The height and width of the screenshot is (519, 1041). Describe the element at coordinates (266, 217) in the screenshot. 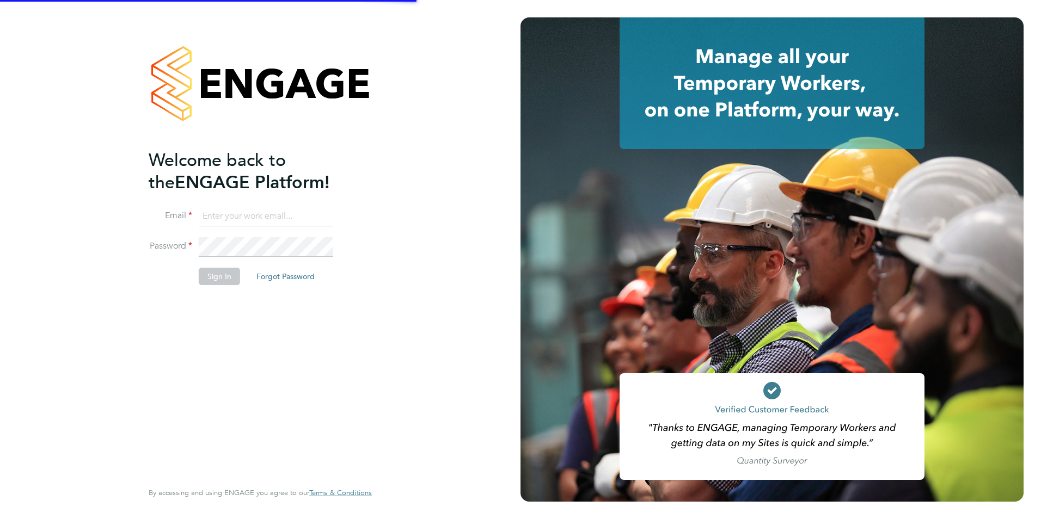

I see `input: Enter your work email...` at that location.